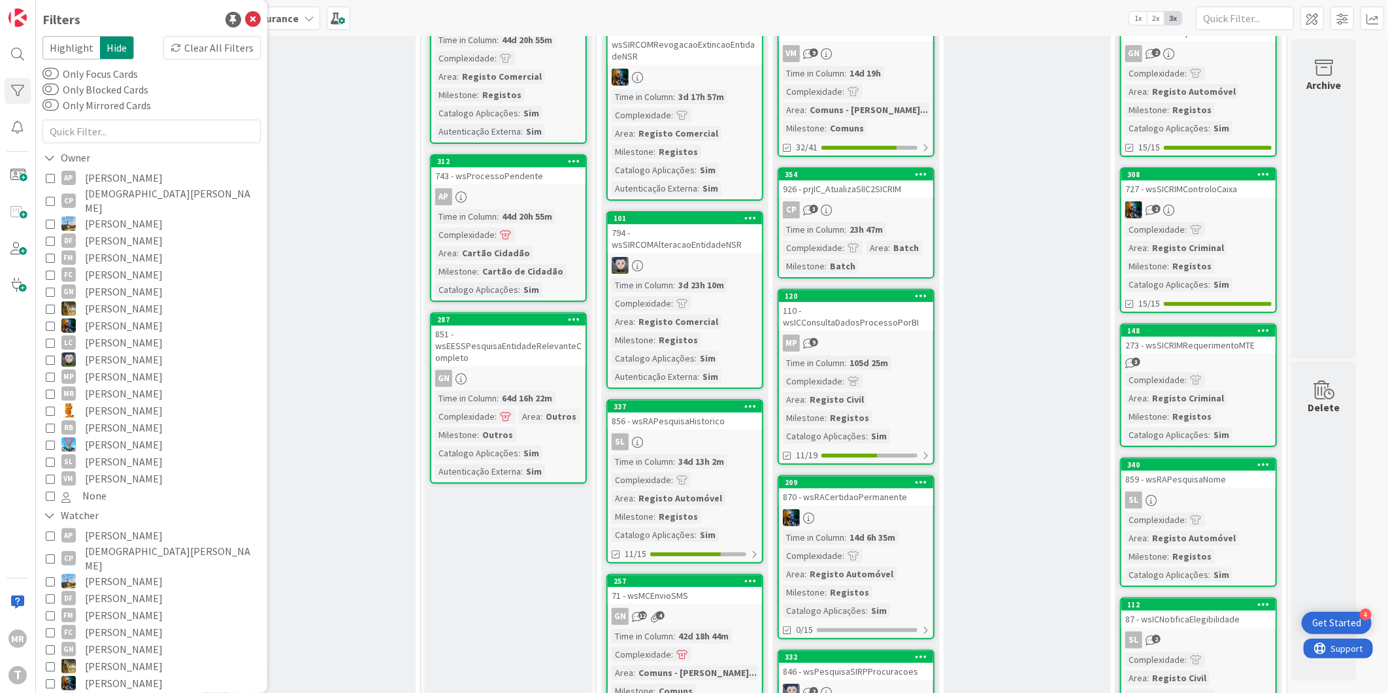 This screenshot has width=1388, height=693. Describe the element at coordinates (654, 377) in the screenshot. I see `div: Autenticação Externa` at that location.